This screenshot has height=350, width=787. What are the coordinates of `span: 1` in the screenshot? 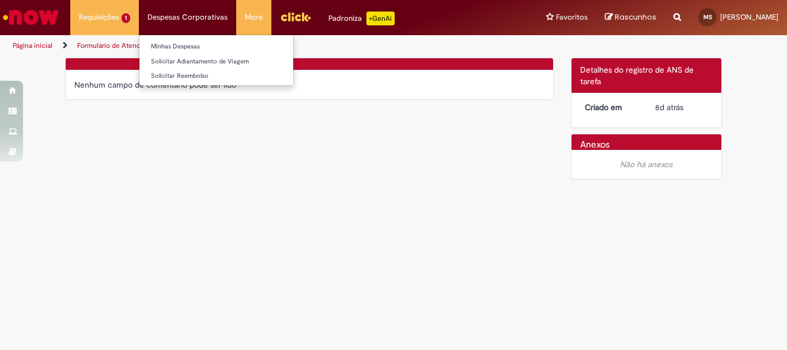 It's located at (126, 18).